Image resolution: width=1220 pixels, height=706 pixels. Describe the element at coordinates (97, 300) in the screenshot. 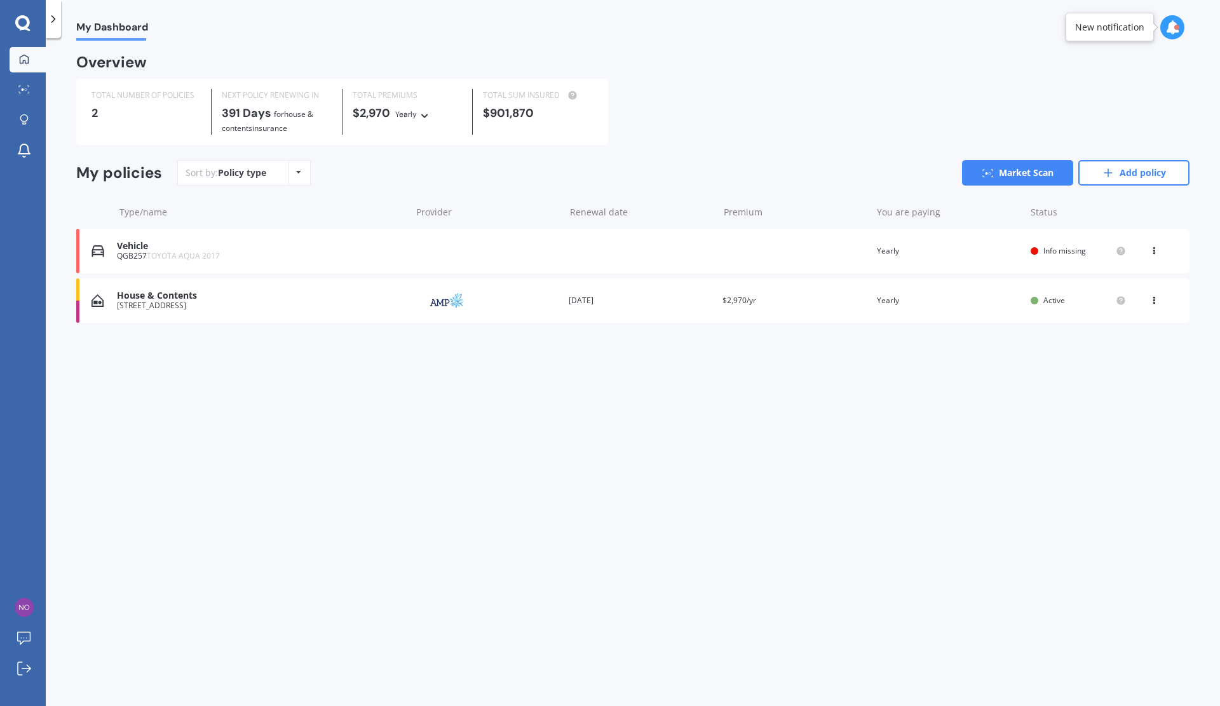

I see `img: House & Contents` at that location.